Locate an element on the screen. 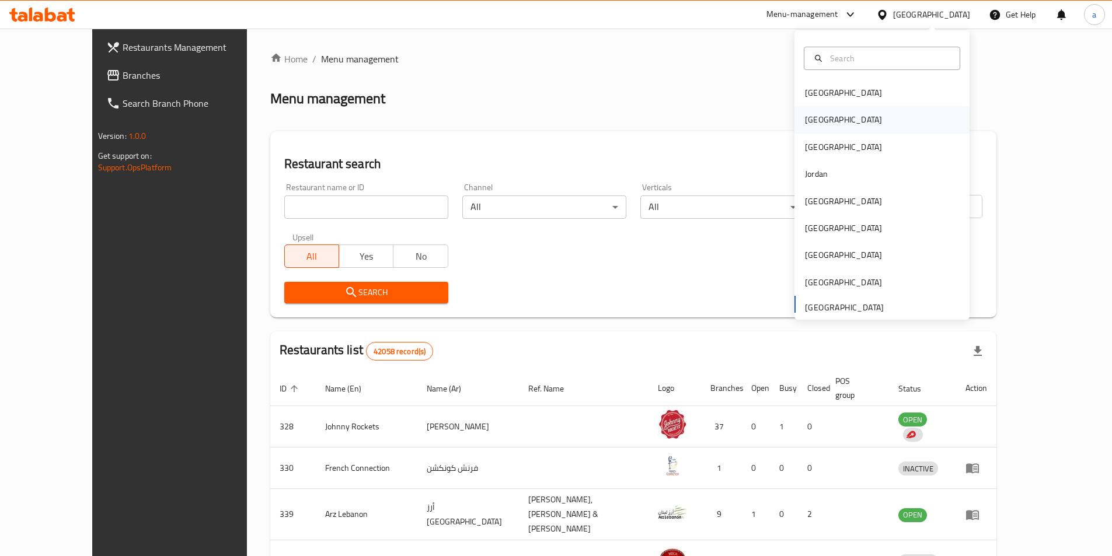 The width and height of the screenshot is (1112, 556). th: Action is located at coordinates (976, 388).